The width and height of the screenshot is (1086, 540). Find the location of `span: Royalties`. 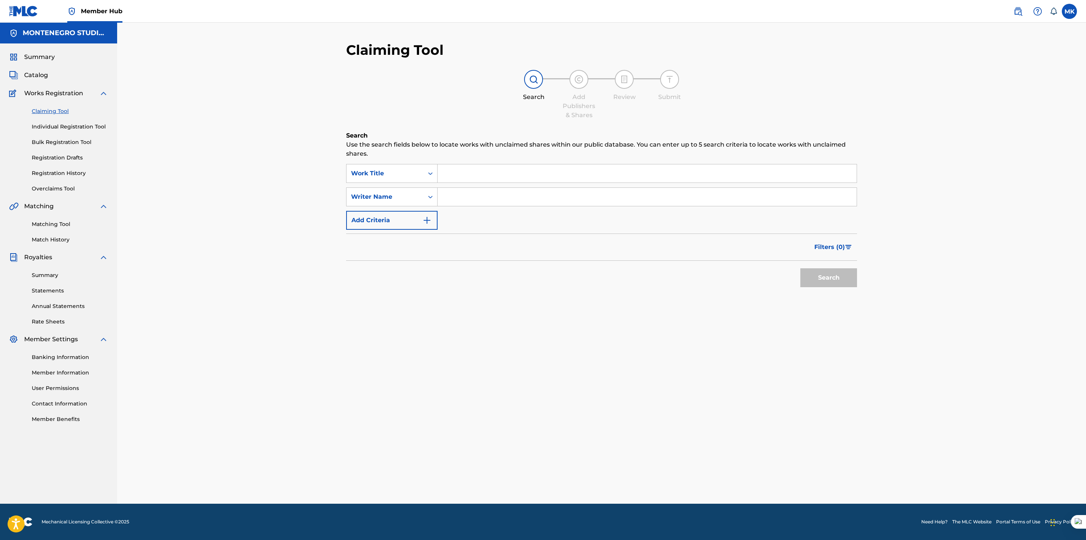

span: Royalties is located at coordinates (38, 257).